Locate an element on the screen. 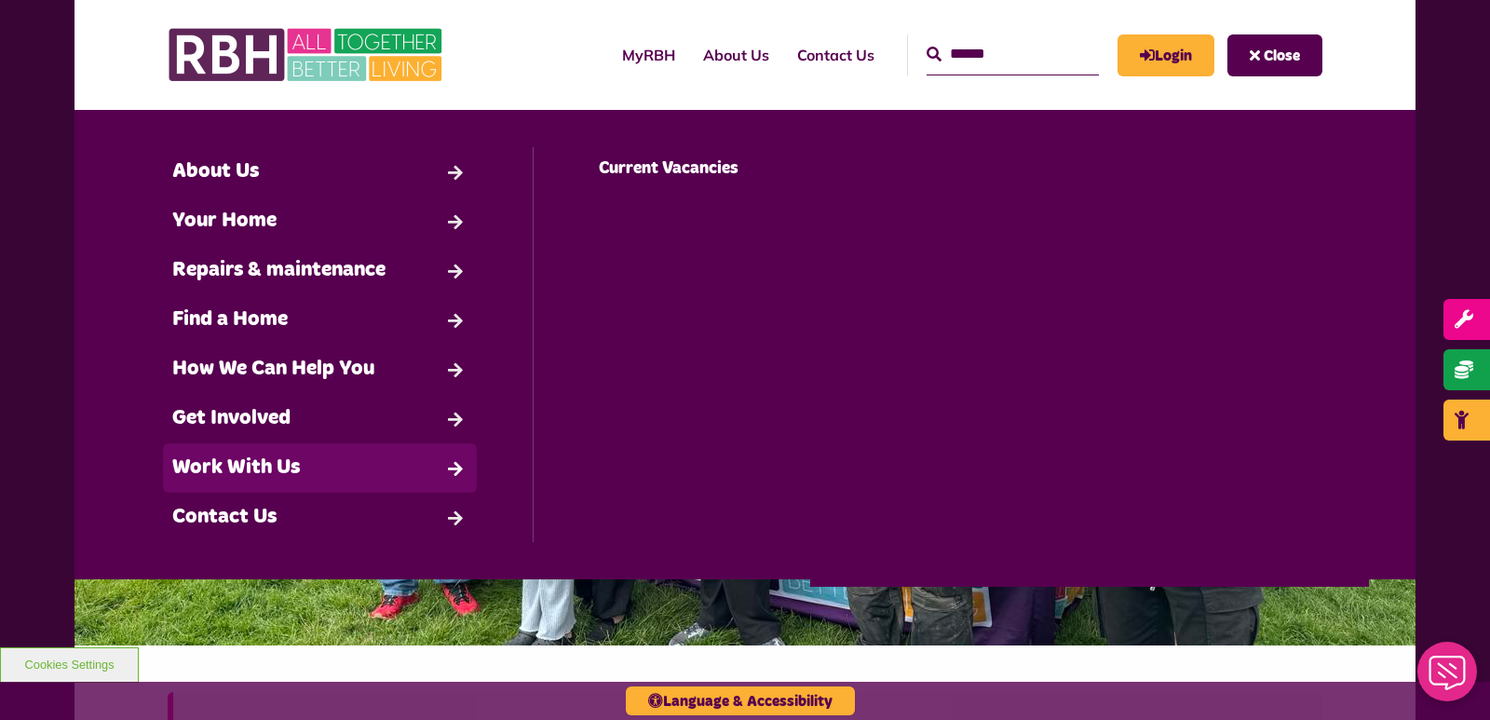 This screenshot has height=720, width=1490. a: Current Vacancies is located at coordinates (746, 169).